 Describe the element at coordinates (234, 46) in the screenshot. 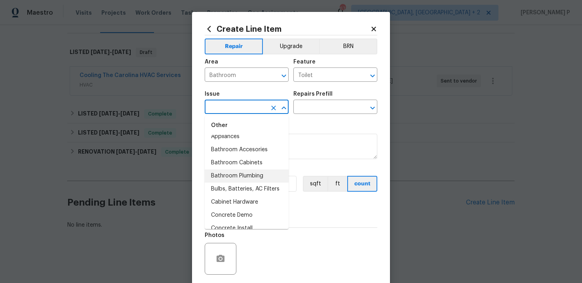

I see `button: Repair` at that location.